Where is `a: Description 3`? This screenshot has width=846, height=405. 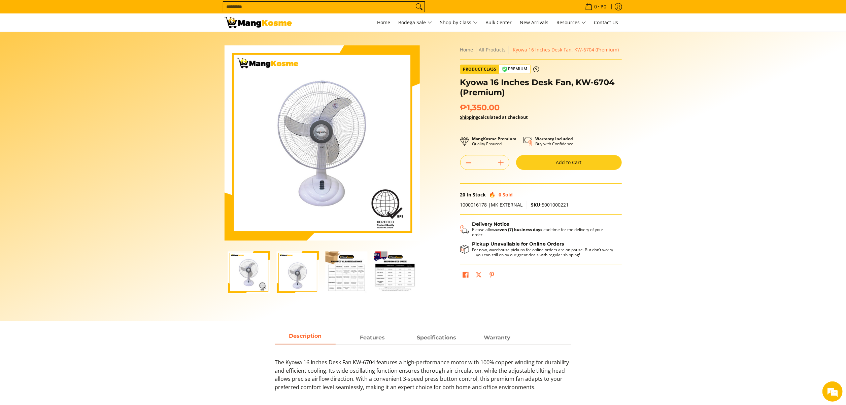
a: Description 3 is located at coordinates (497, 338).